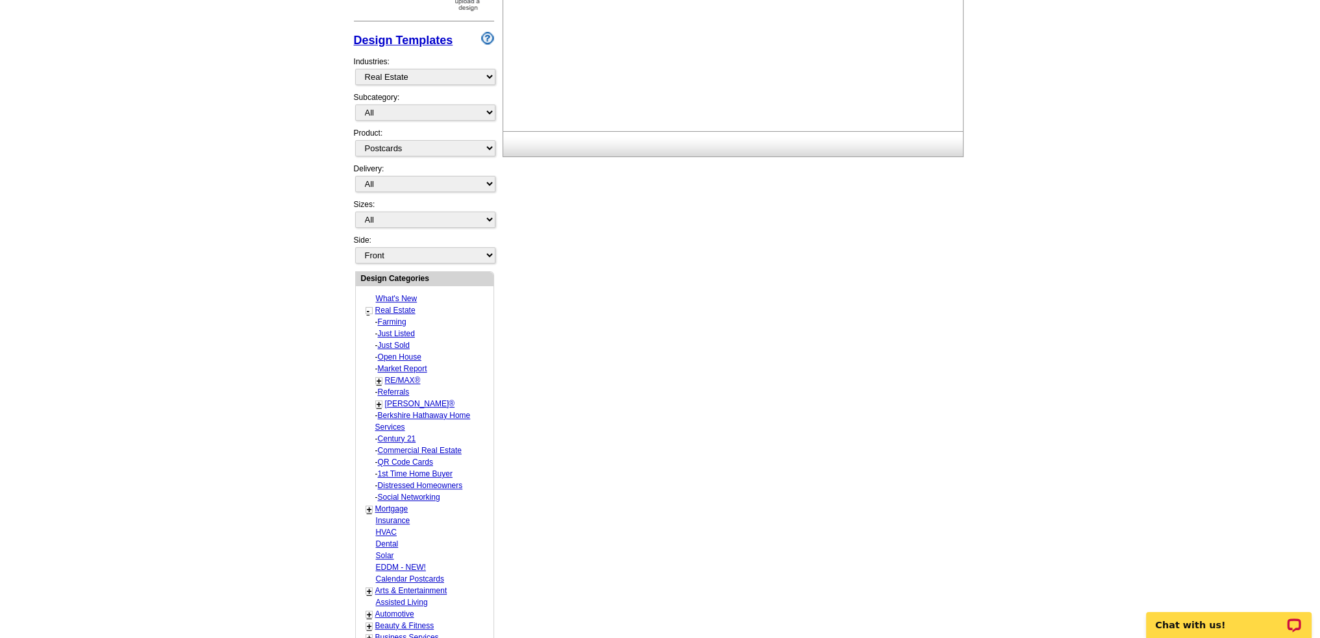 This screenshot has height=638, width=1320. Describe the element at coordinates (393, 345) in the screenshot. I see `a: Just Sold` at that location.